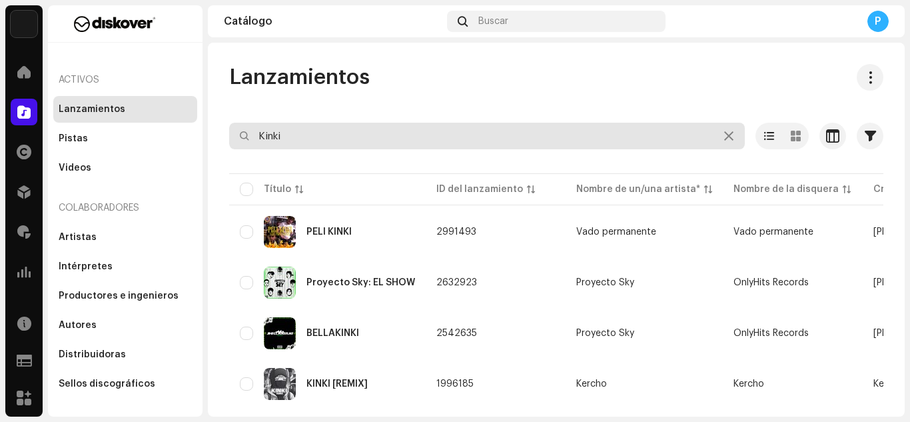 The height and width of the screenshot is (422, 910). What do you see at coordinates (125, 325) in the screenshot?
I see `re-m-nav-item: Autores` at bounding box center [125, 325].